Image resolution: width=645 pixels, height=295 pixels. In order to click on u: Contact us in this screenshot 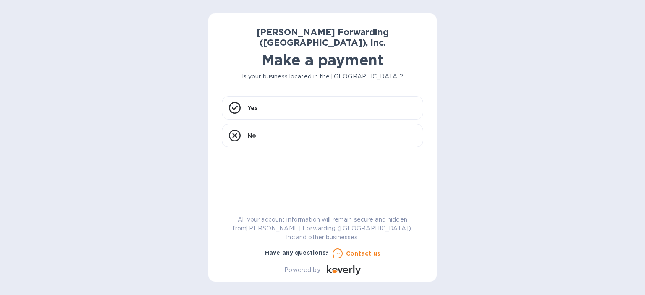, I will do `click(363, 254)`.